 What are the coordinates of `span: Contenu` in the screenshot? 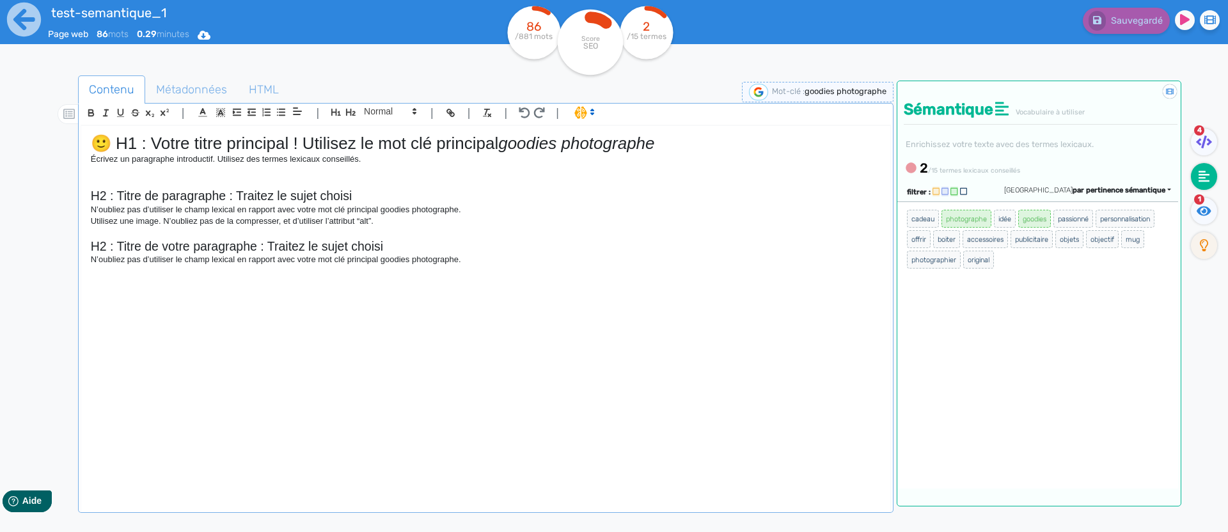 It's located at (111, 90).